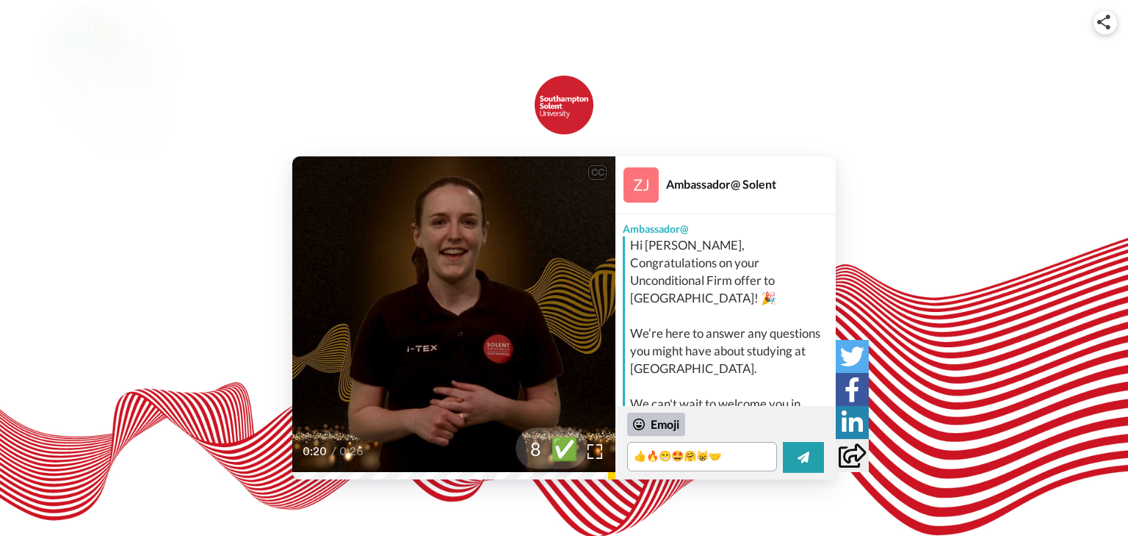  Describe the element at coordinates (564, 105) in the screenshot. I see `img: Solent University logo` at that location.